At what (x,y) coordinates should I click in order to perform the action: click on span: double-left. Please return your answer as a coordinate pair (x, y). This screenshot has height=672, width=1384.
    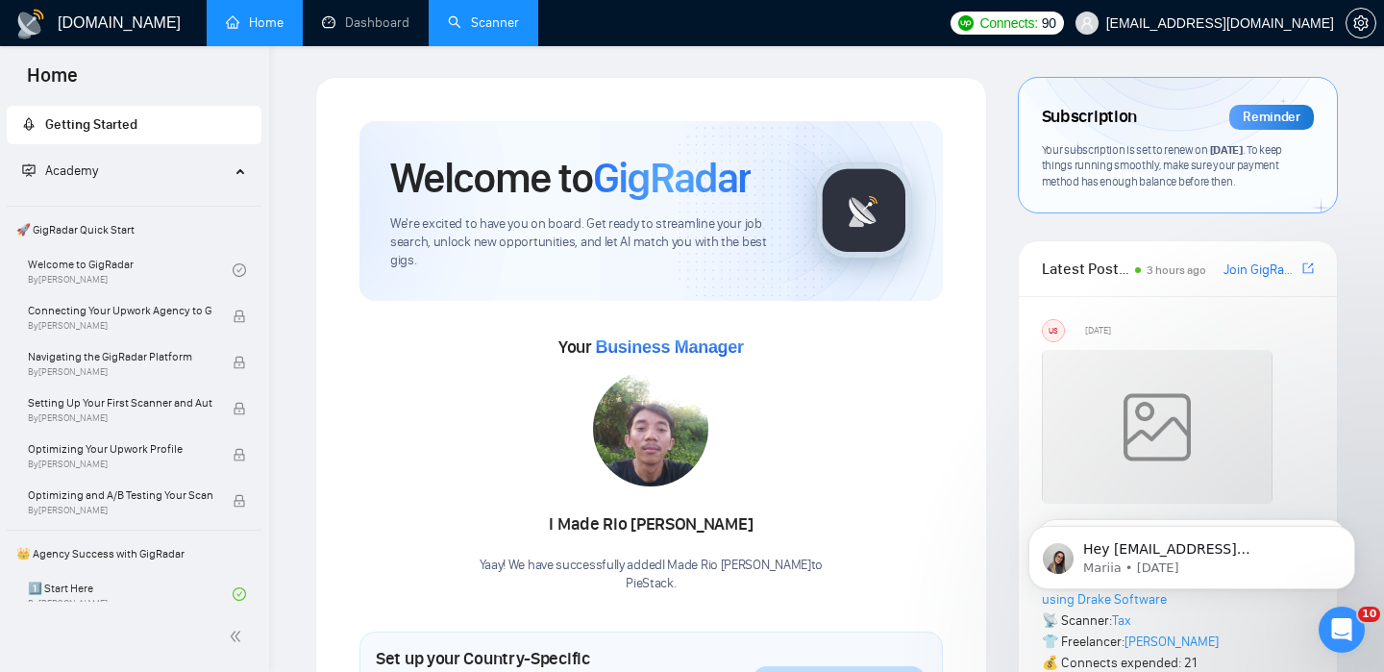
    Looking at the image, I should click on (238, 636).